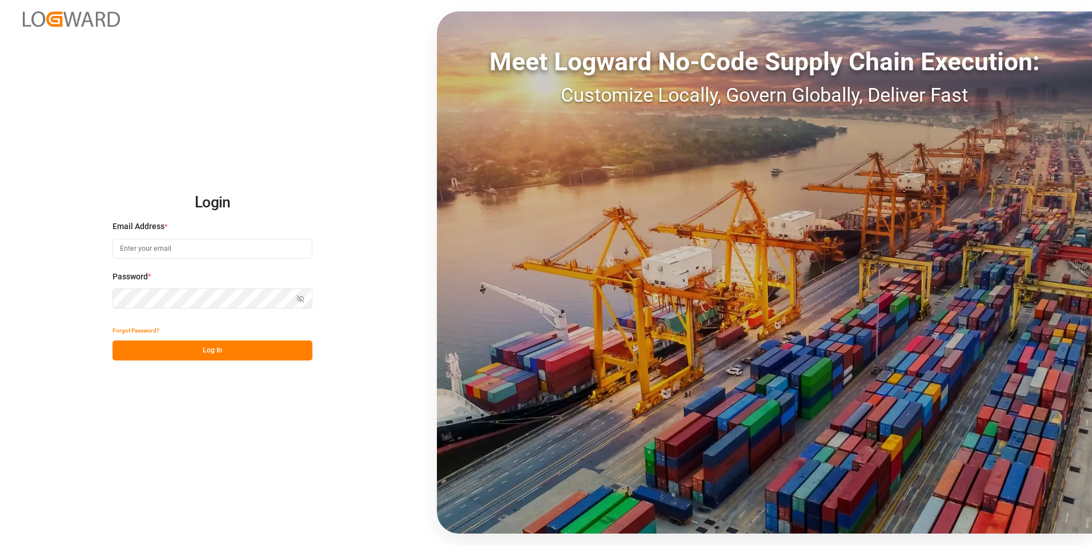 Image resolution: width=1092 pixels, height=545 pixels. Describe the element at coordinates (212, 248) in the screenshot. I see `input: Enter your email` at that location.